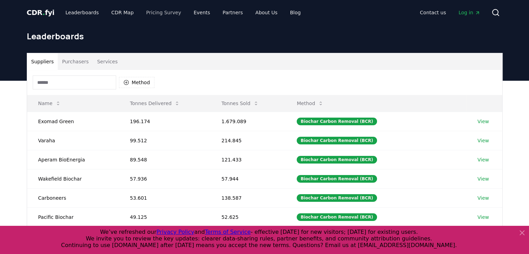 The width and height of the screenshot is (529, 254). I want to click on td: Wakefield Biochar, so click(73, 178).